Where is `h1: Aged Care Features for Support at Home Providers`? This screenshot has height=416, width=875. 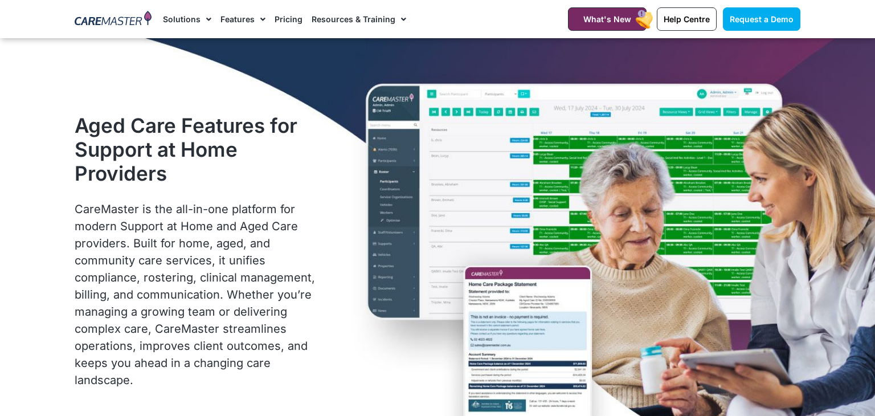
h1: Aged Care Features for Support at Home Providers is located at coordinates (198, 149).